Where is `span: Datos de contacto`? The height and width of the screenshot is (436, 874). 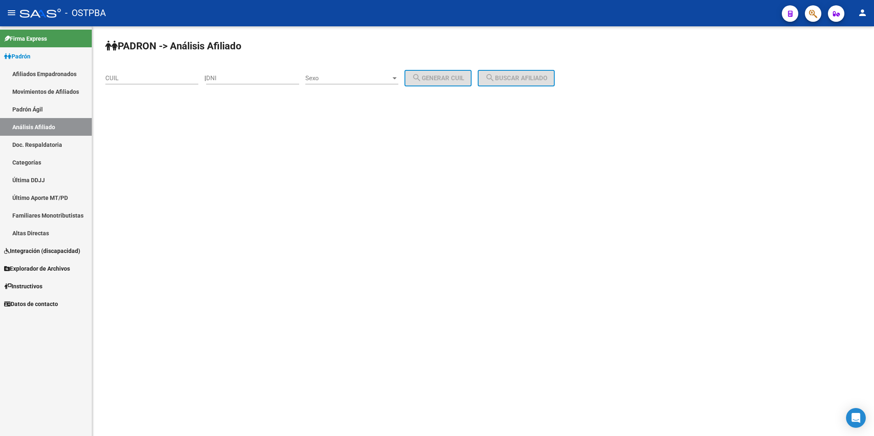
span: Datos de contacto is located at coordinates (31, 304).